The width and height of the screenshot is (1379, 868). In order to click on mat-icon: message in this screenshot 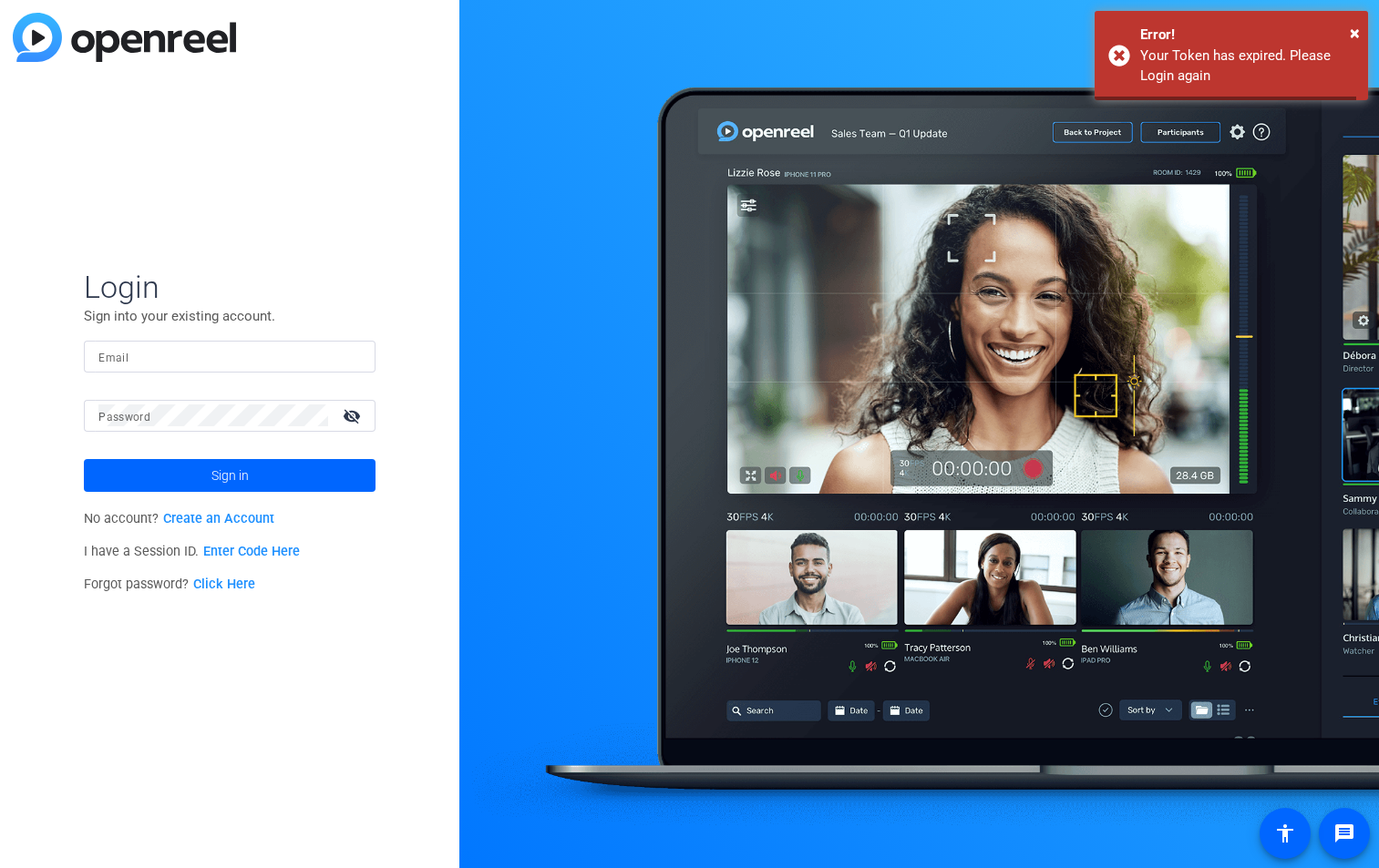, I will do `click(1345, 834)`.